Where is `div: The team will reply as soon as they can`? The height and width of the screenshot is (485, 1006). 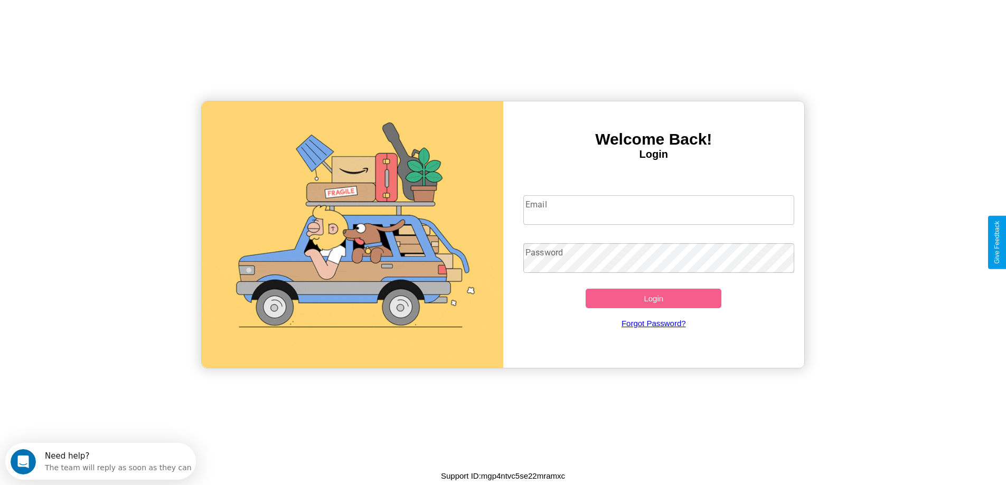
div: The team will reply as soon as they can is located at coordinates (113, 23).